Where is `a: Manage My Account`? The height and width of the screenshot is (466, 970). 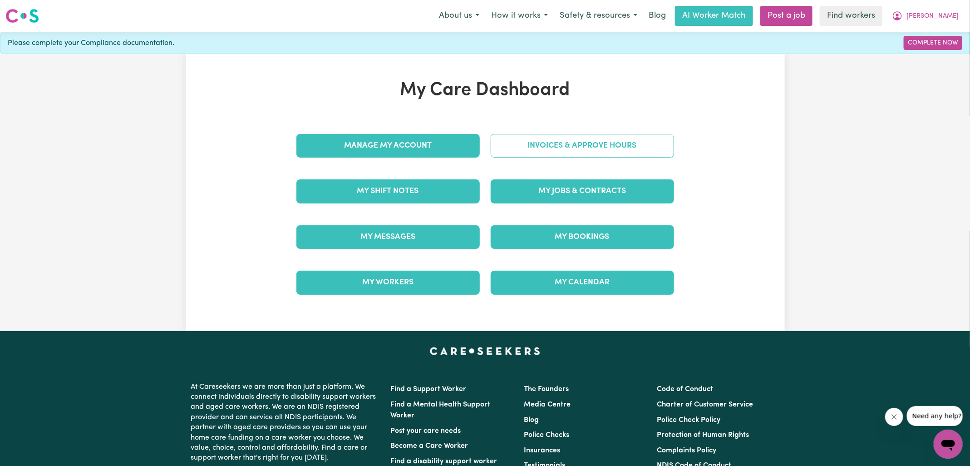 a: Manage My Account is located at coordinates (388, 146).